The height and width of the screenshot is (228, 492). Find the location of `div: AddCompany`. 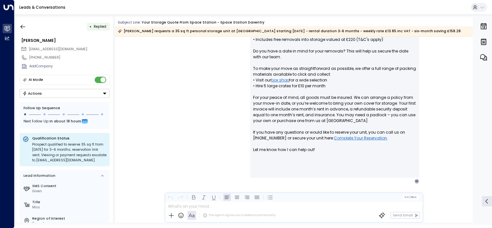

div: AddCompany is located at coordinates (69, 66).